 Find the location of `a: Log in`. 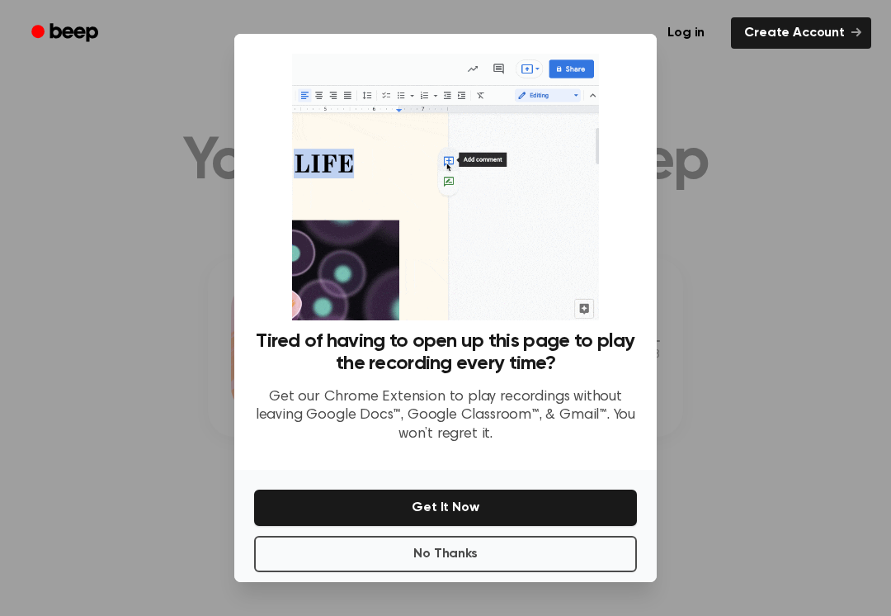

a: Log in is located at coordinates (686, 33).